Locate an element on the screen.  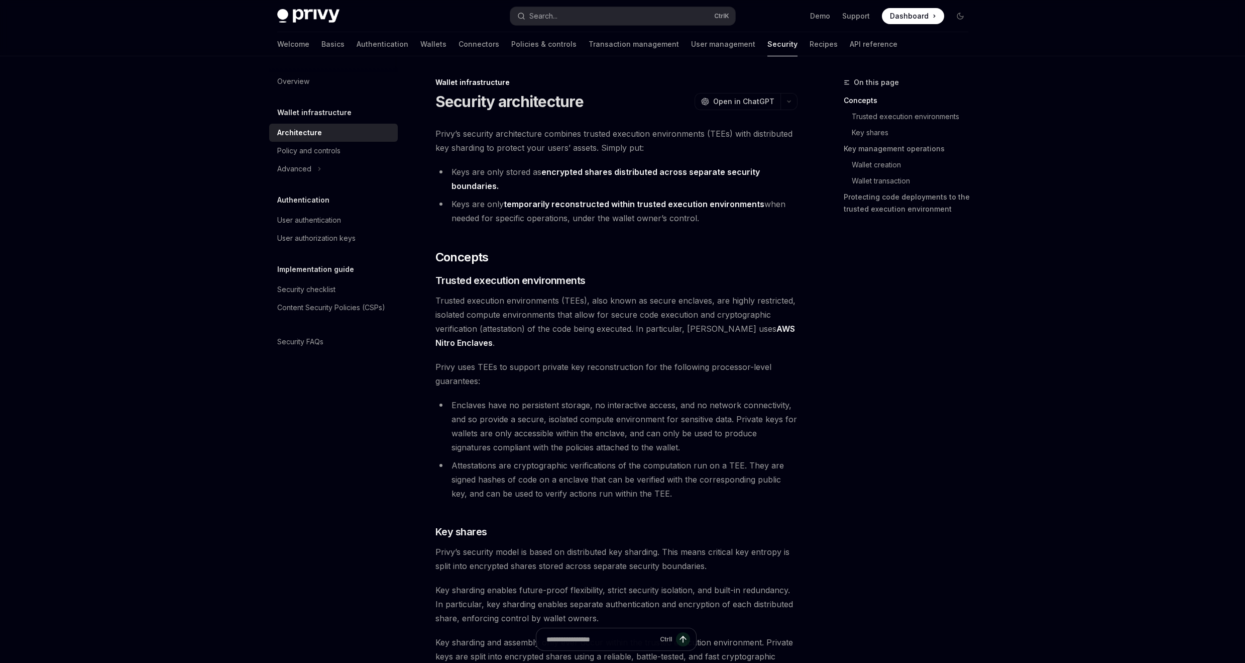
span: Concepts is located at coordinates (462, 257).